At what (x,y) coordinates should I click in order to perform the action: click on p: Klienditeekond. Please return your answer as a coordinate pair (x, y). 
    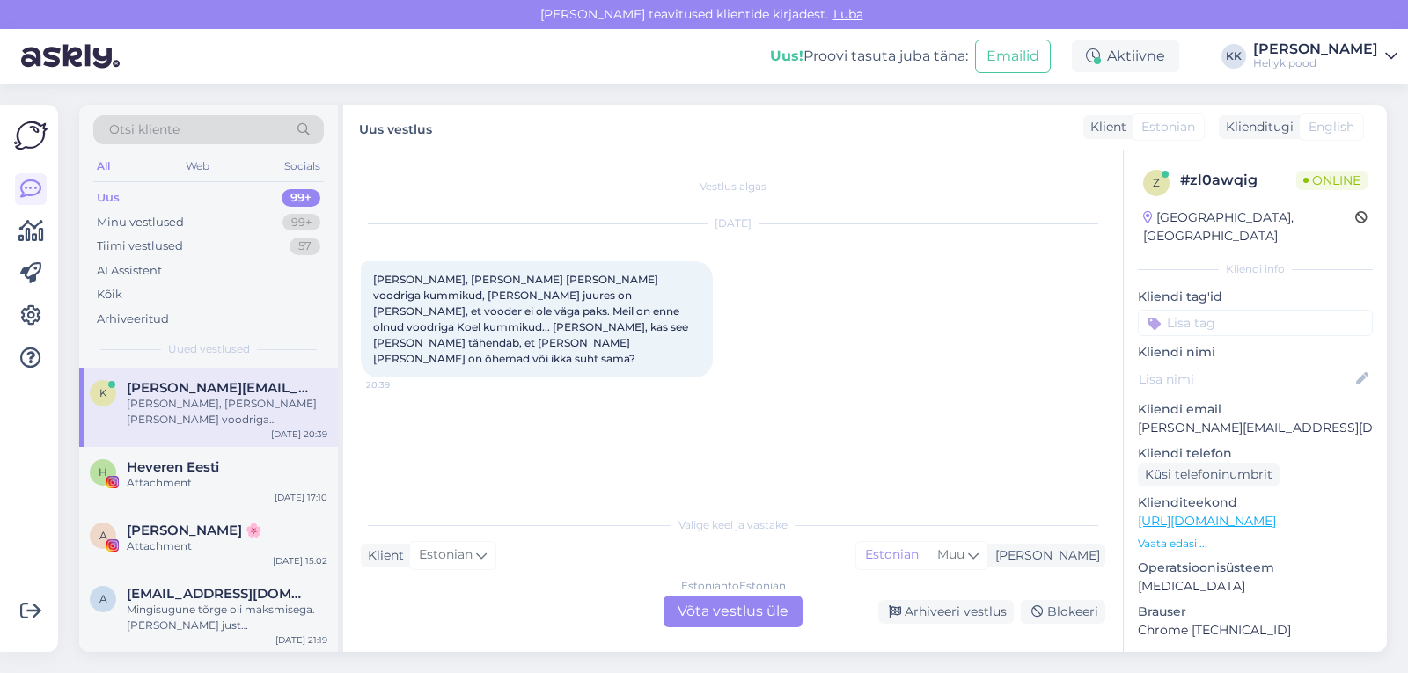
    Looking at the image, I should click on (1255, 502).